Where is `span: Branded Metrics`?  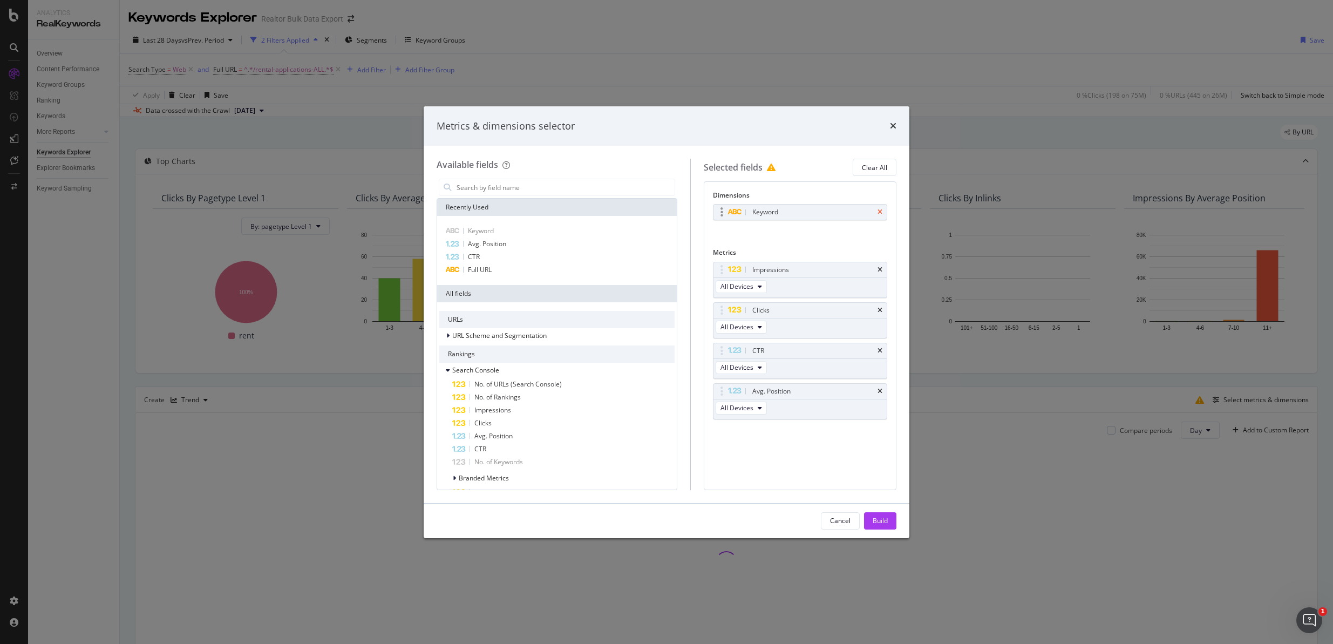
span: Branded Metrics is located at coordinates (484, 478).